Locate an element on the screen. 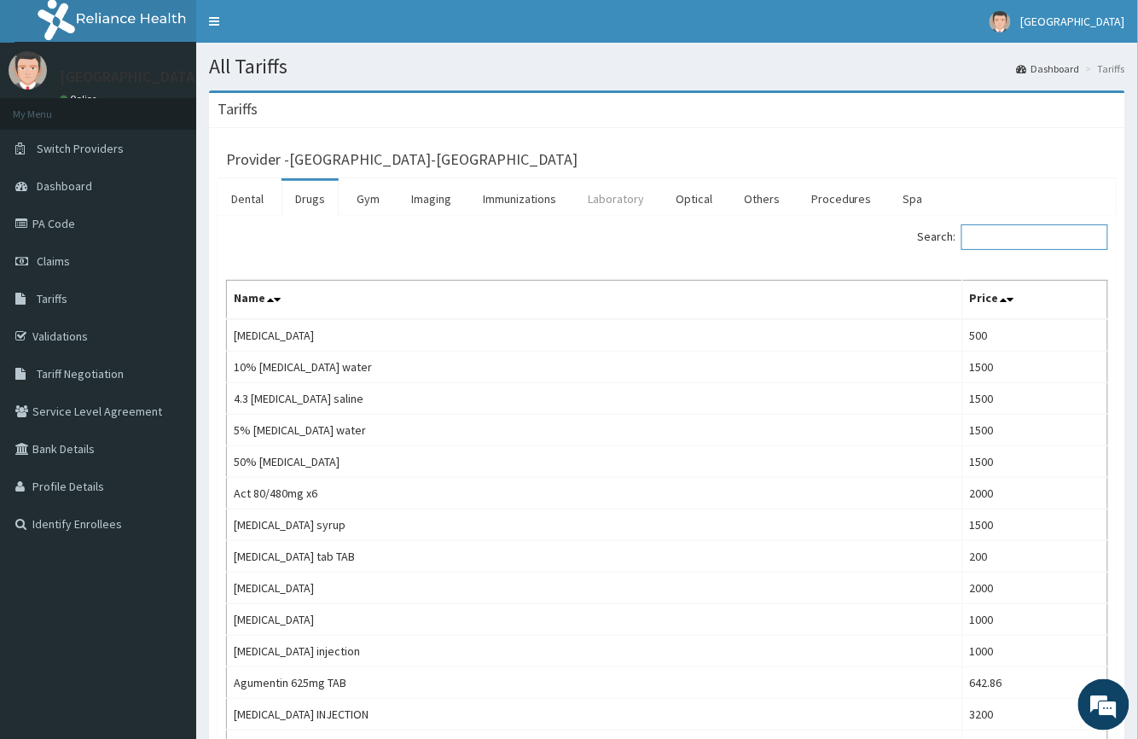 The height and width of the screenshot is (739, 1138). td: 642.86 is located at coordinates (1035, 683).